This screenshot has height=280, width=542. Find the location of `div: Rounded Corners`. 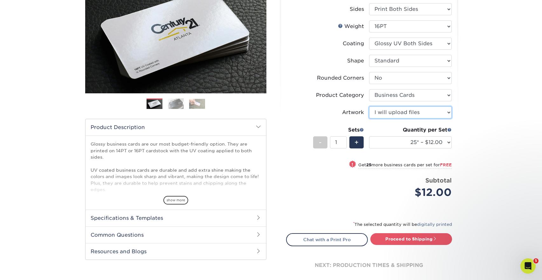

div: Rounded Corners is located at coordinates (341, 78).